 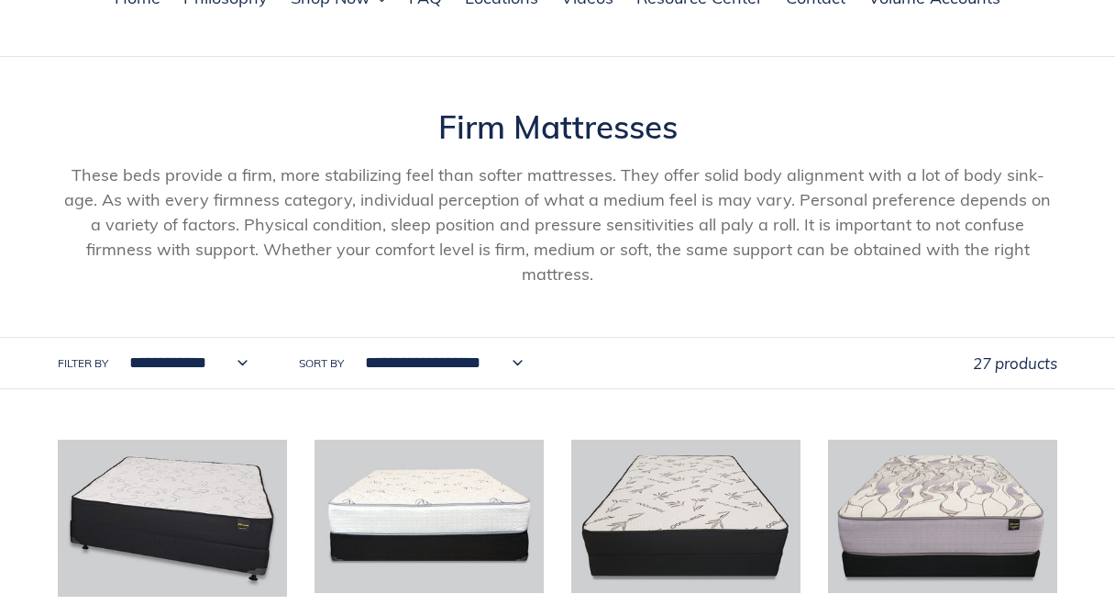 What do you see at coordinates (321, 363) in the screenshot?
I see `label: Sort by` at bounding box center [321, 363].